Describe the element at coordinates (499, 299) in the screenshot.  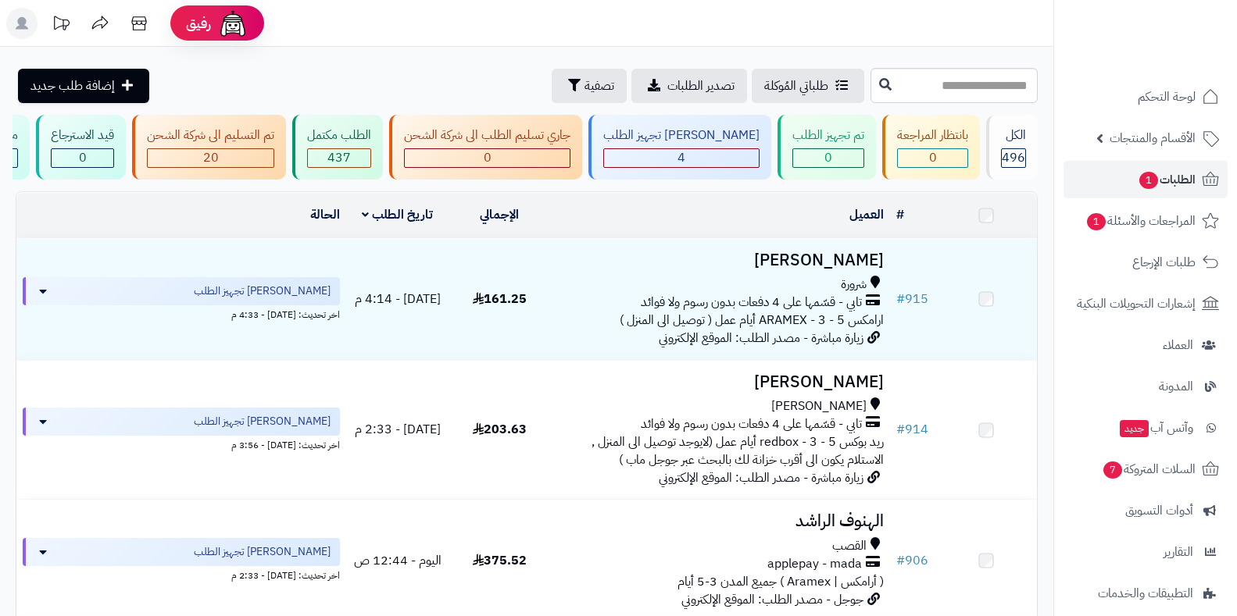
I see `span: 161.25` at that location.